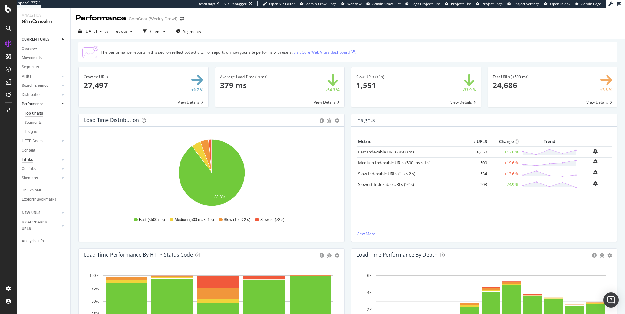 The width and height of the screenshot is (625, 314). Describe the element at coordinates (212, 174) in the screenshot. I see `div: A chart.` at that location.